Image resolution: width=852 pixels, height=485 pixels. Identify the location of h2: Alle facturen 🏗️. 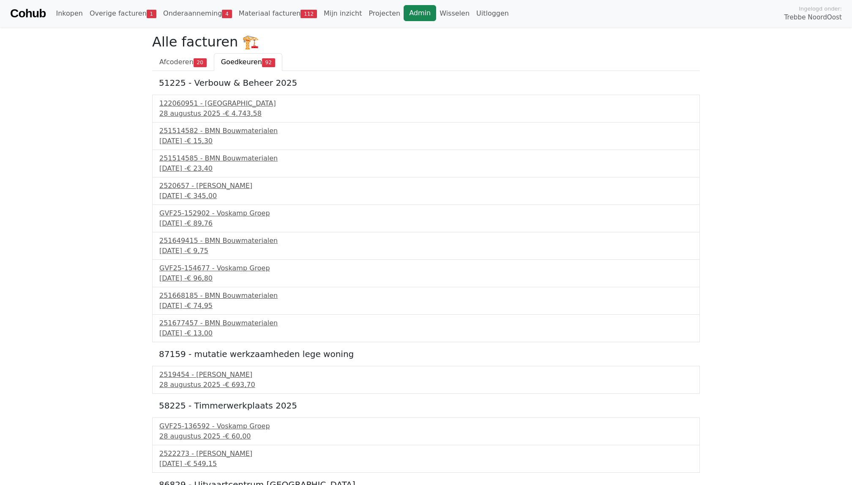
(426, 42).